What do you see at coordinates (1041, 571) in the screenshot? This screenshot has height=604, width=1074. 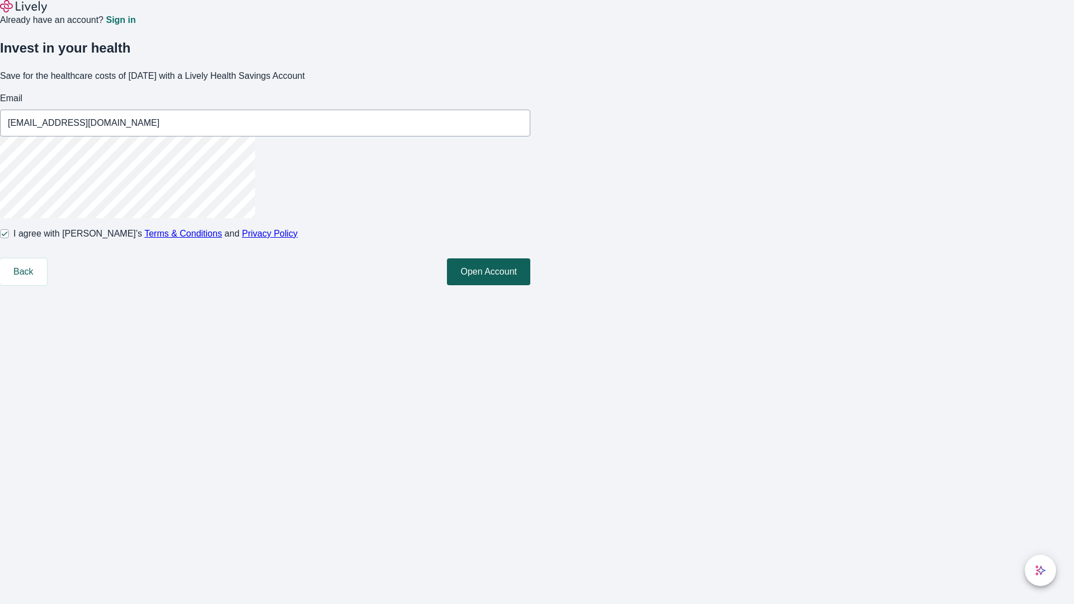 I see `svg: Lively AI Assistant` at bounding box center [1041, 571].